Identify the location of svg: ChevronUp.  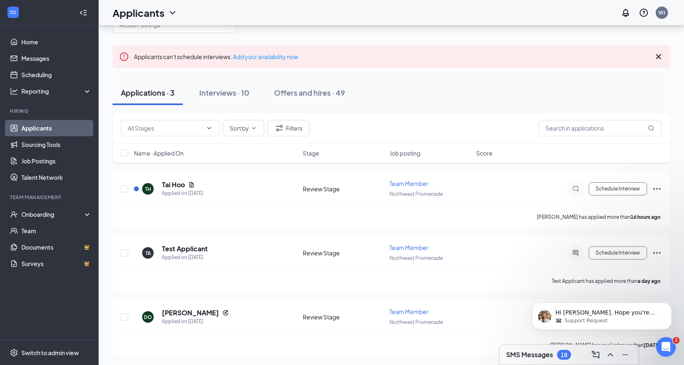
(610, 355).